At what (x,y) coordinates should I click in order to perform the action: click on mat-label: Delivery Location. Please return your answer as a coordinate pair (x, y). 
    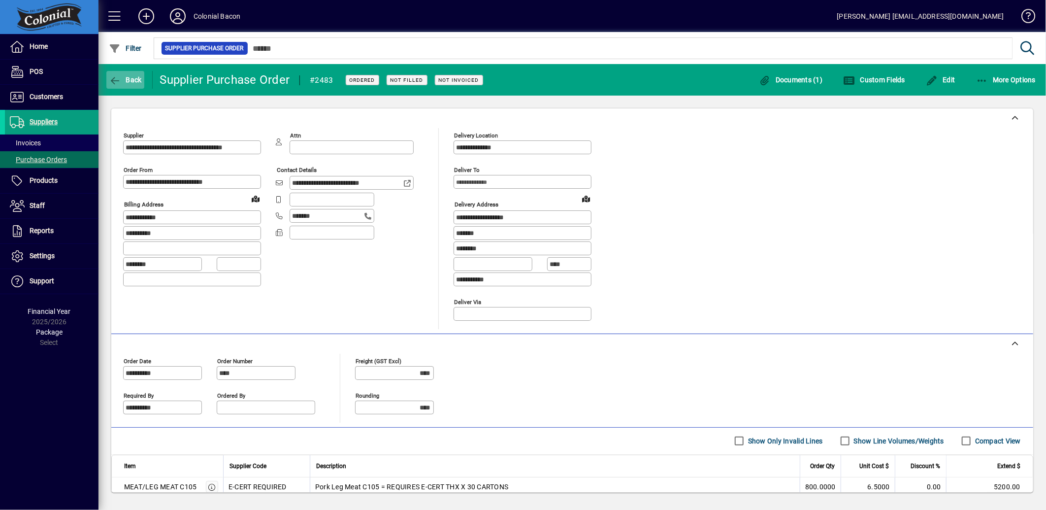
    Looking at the image, I should click on (476, 135).